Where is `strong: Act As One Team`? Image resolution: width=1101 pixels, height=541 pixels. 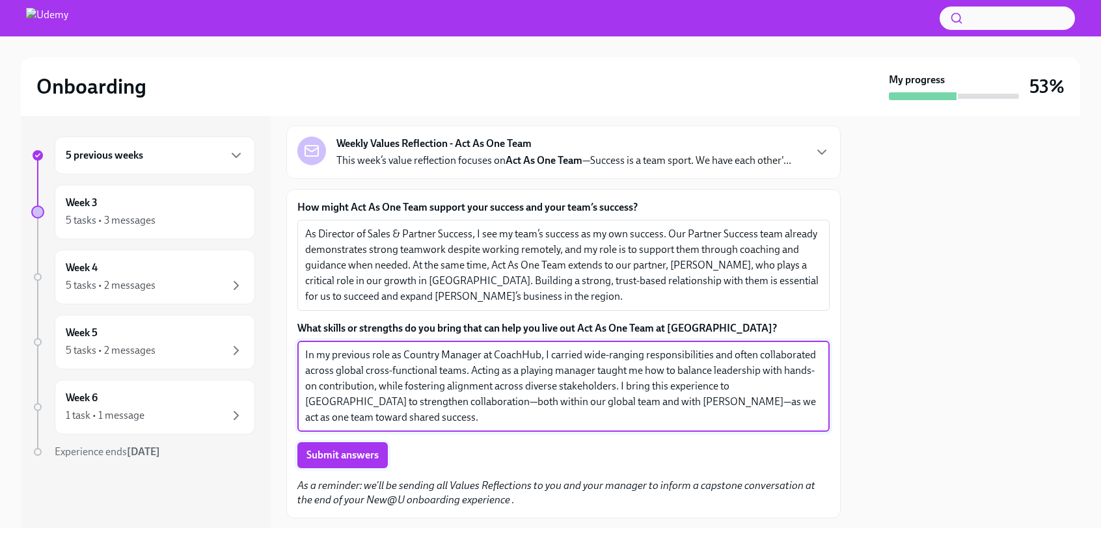 strong: Act As One Team is located at coordinates (544, 160).